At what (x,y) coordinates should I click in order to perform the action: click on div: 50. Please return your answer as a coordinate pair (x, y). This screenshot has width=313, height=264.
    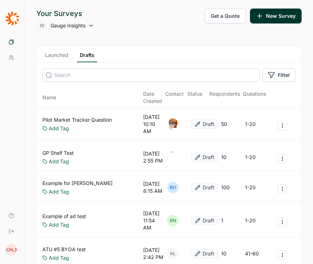
    Looking at the image, I should click on (224, 124).